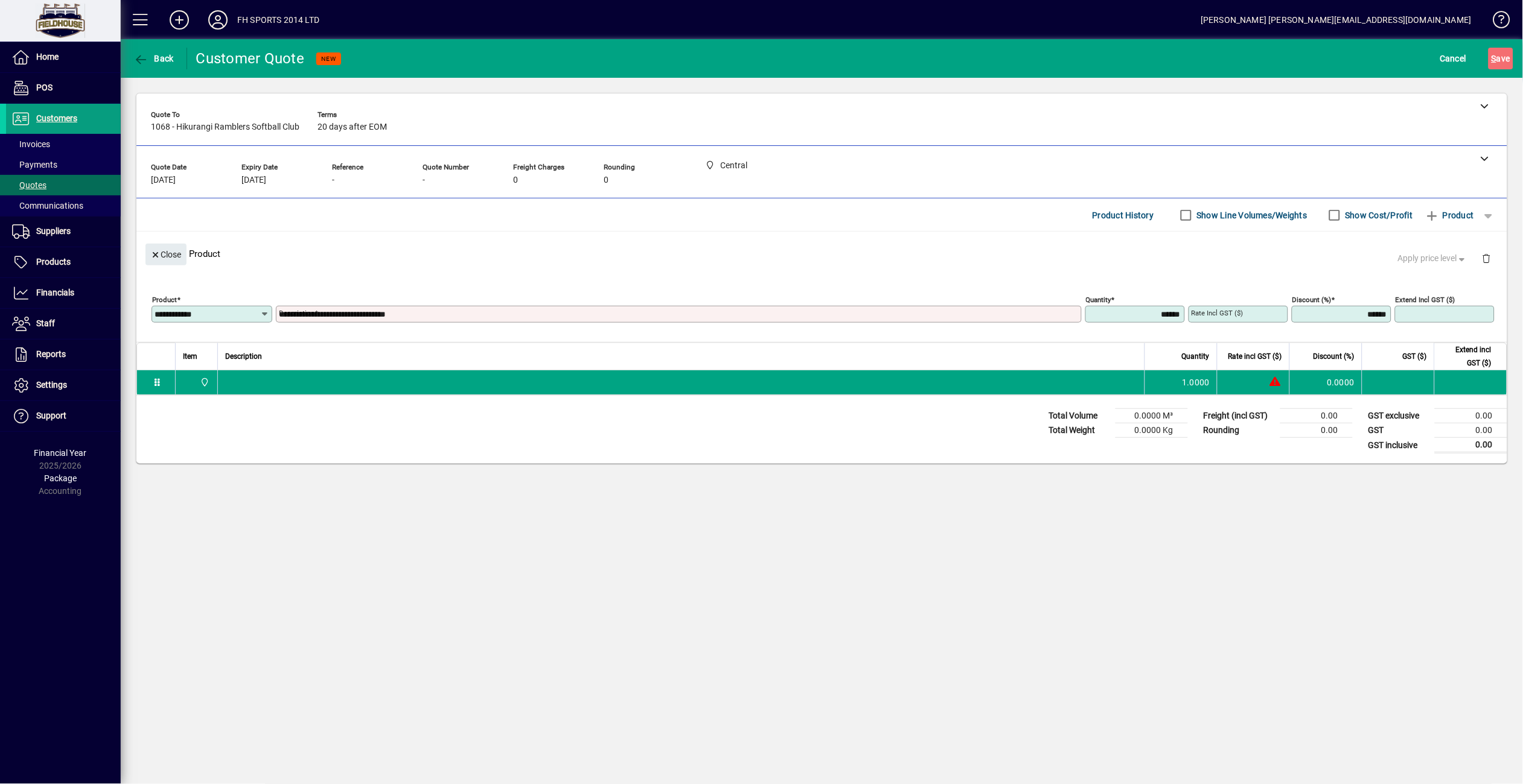 The height and width of the screenshot is (784, 1523). What do you see at coordinates (1250, 215) in the screenshot?
I see `label: Show Line Volumes/Weights` at bounding box center [1250, 215].